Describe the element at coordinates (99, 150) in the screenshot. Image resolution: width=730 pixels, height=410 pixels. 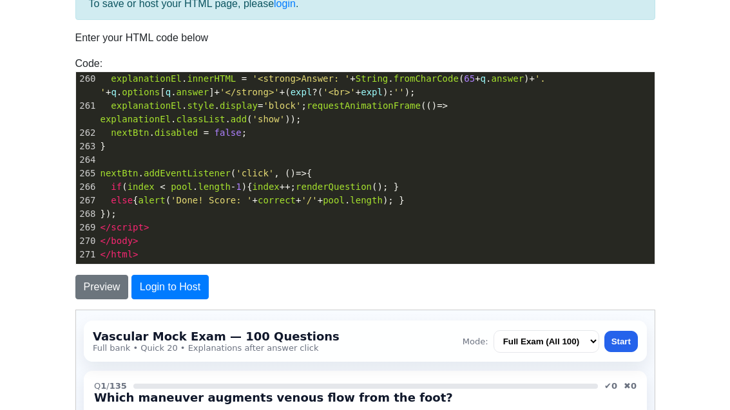
I see `div: Distal compression` at that location.